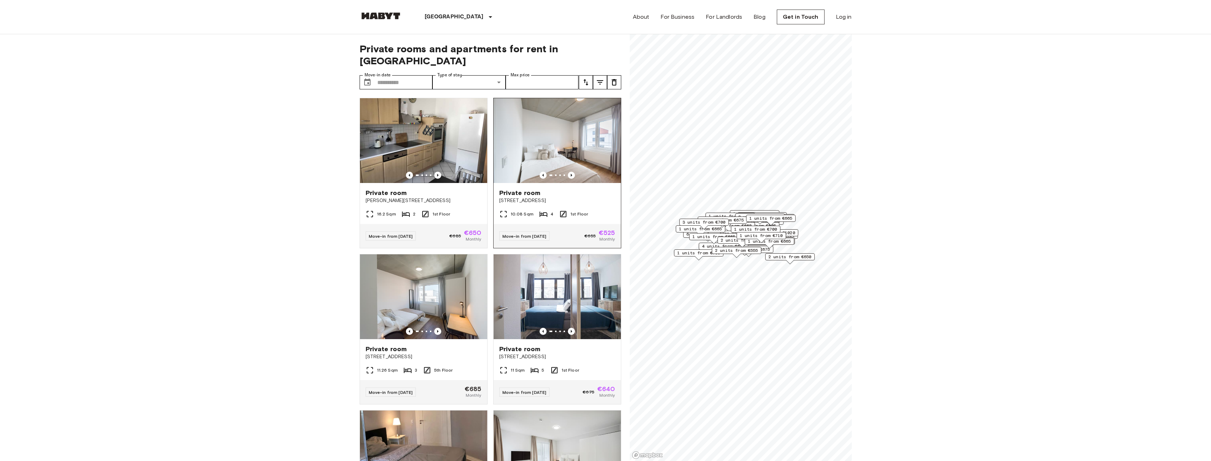 Image resolution: width=1211 pixels, height=461 pixels. Describe the element at coordinates (552, 214) in the screenshot. I see `span: 4` at that location.